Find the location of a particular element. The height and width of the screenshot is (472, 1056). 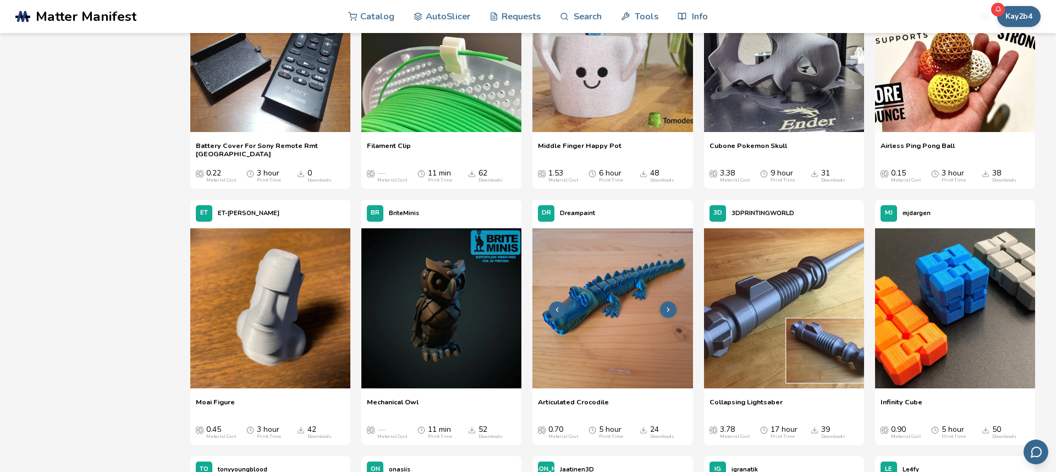

div: 24 is located at coordinates (662, 432).